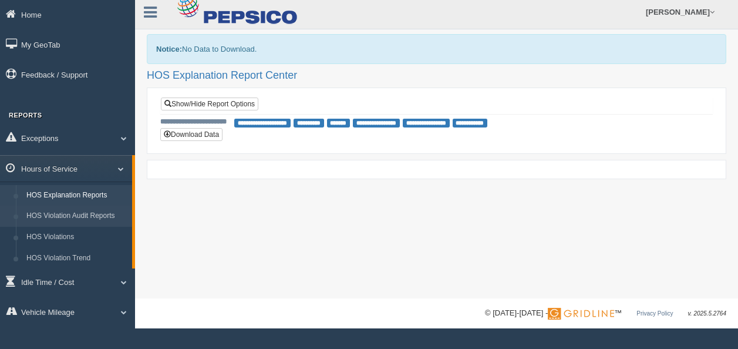 The width and height of the screenshot is (738, 349). What do you see at coordinates (436, 76) in the screenshot?
I see `h2: HOS Explanation Report Center` at bounding box center [436, 76].